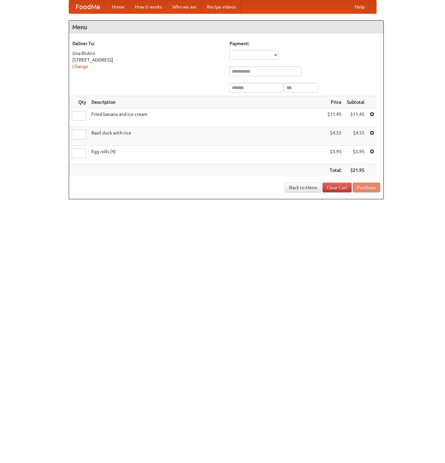 The image size is (445, 463). I want to click on th: Qty, so click(79, 102).